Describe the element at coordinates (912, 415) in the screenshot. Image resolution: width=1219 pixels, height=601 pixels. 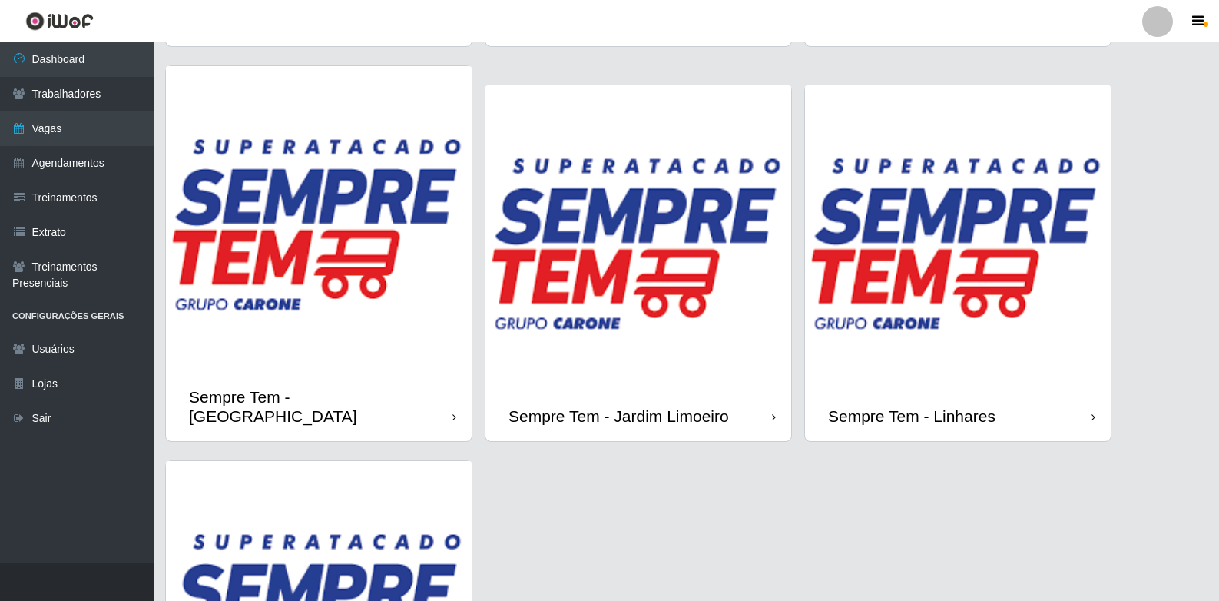
I see `div: Sempre Tem - Linhares` at that location.